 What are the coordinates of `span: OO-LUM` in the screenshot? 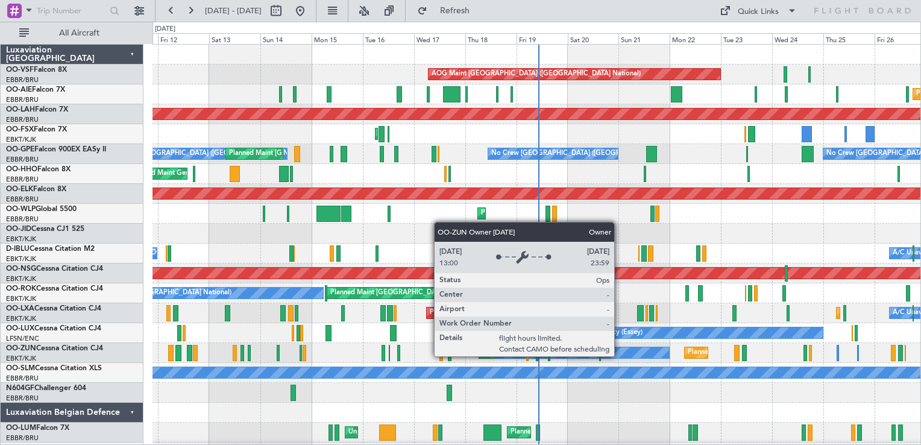 It's located at (21, 428).